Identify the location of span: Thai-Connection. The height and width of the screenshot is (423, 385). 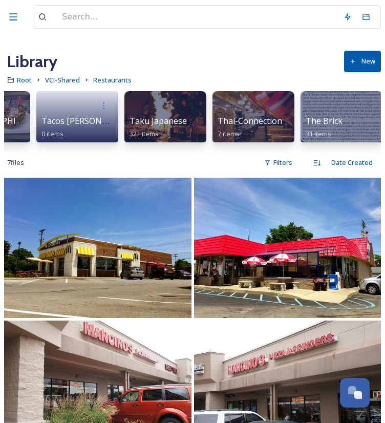
(250, 121).